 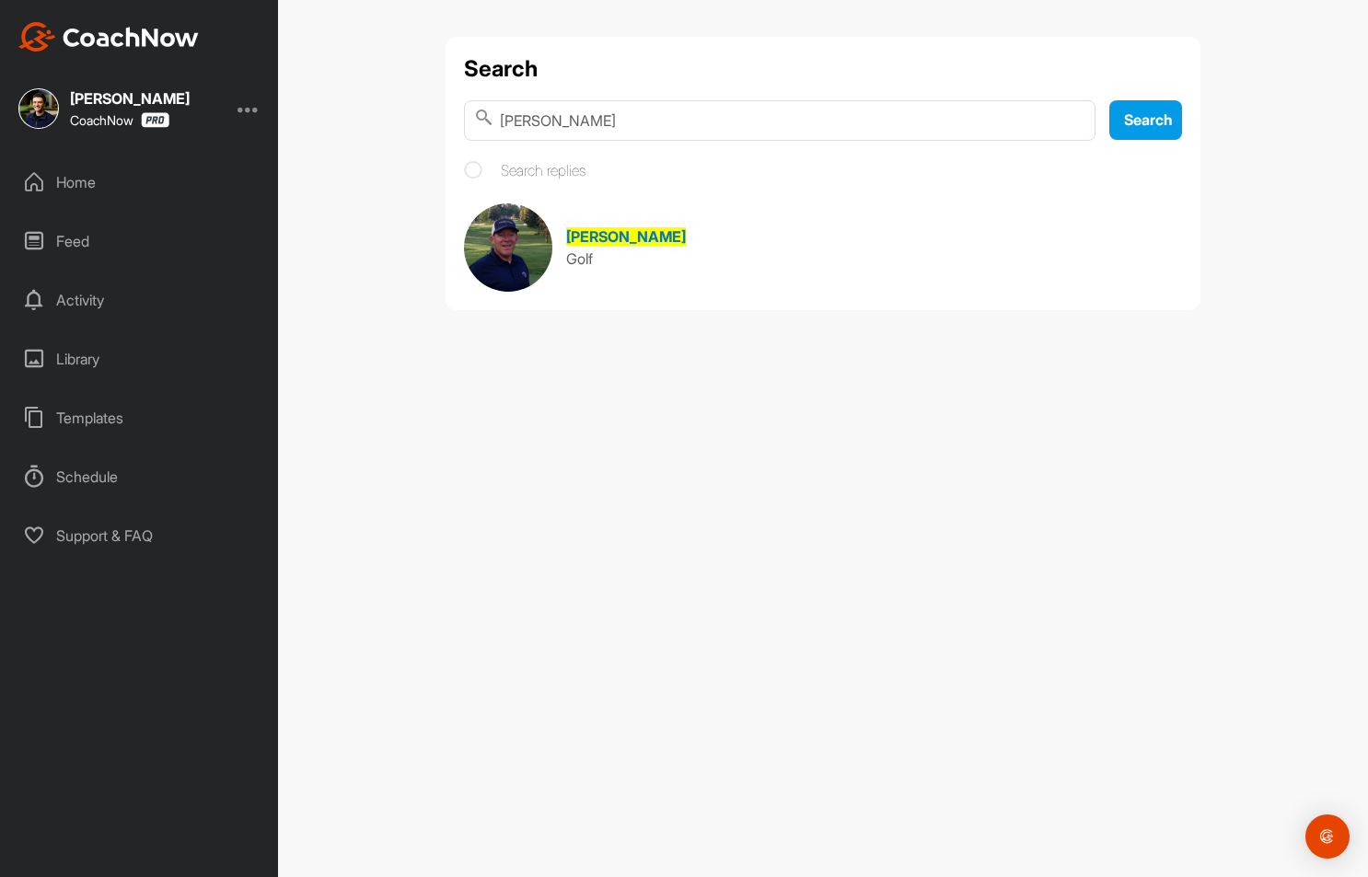 What do you see at coordinates (39, 109) in the screenshot?
I see `img: square_49fb5734a34dfb4f485ad8bdc13d6667.jpg` at bounding box center [39, 109].